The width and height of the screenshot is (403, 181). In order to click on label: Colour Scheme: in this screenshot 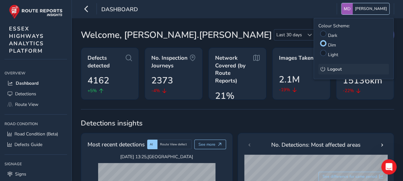, I will do `click(334, 26)`.